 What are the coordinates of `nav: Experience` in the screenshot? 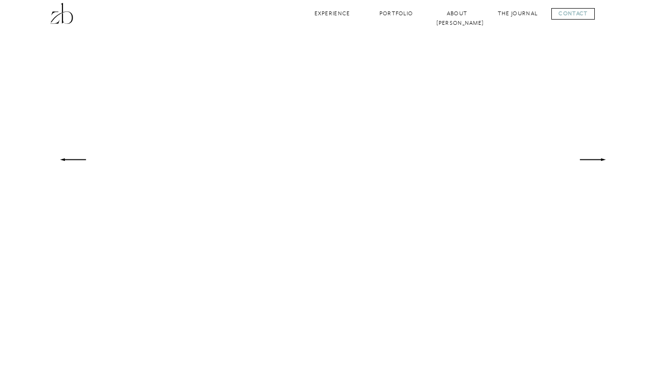 It's located at (332, 13).